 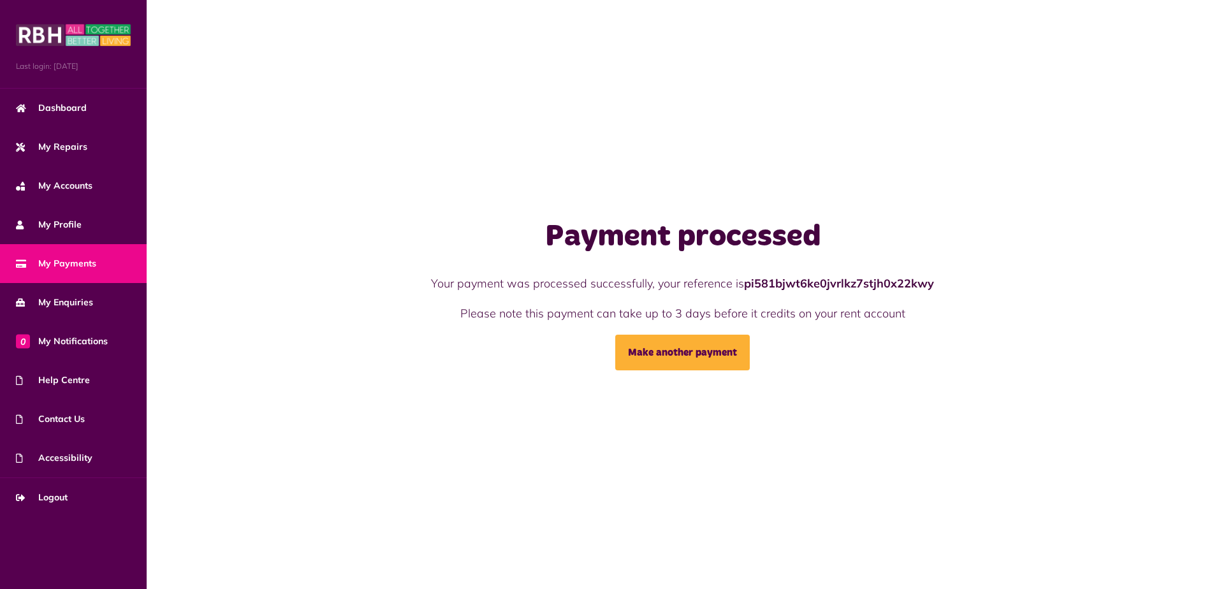 I want to click on span: My Repairs, so click(x=52, y=147).